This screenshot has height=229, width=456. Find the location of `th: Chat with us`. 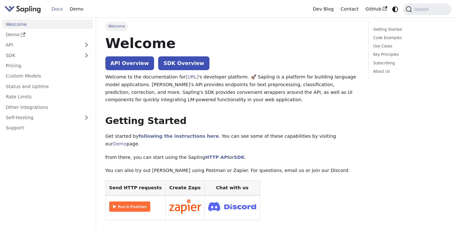

th: Chat with us is located at coordinates (232, 188).